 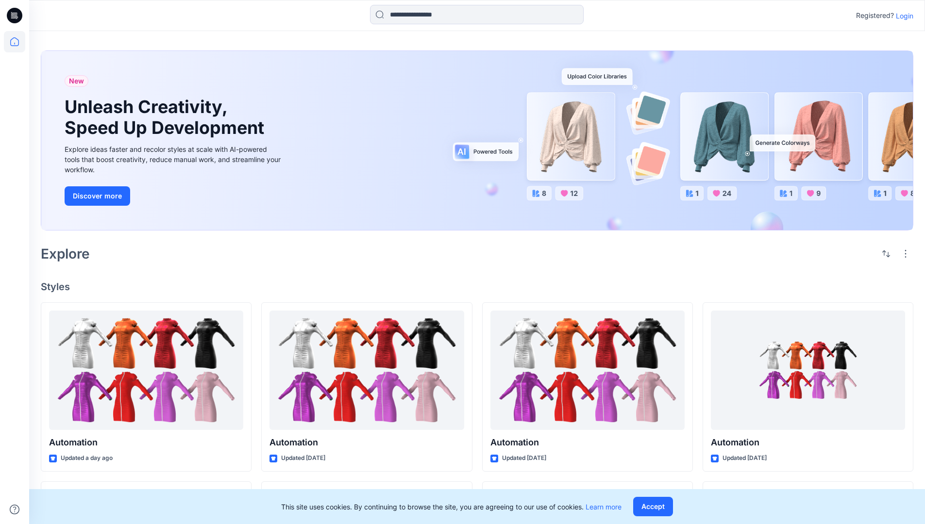 I want to click on h4: Styles, so click(x=477, y=287).